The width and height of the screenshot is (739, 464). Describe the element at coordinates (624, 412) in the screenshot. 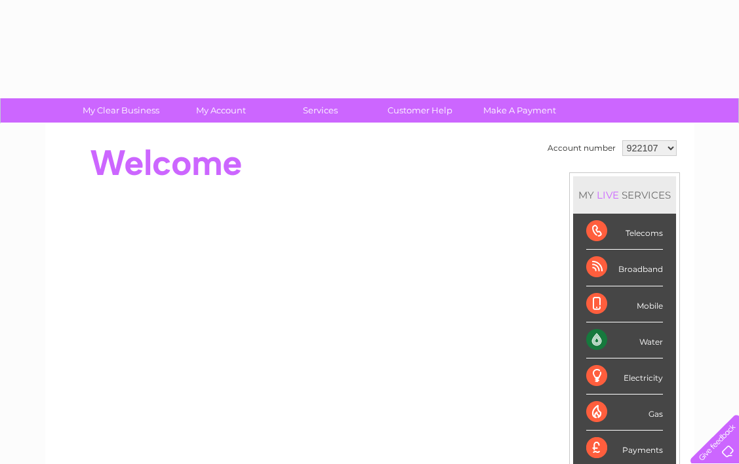

I see `div: Gas` at that location.